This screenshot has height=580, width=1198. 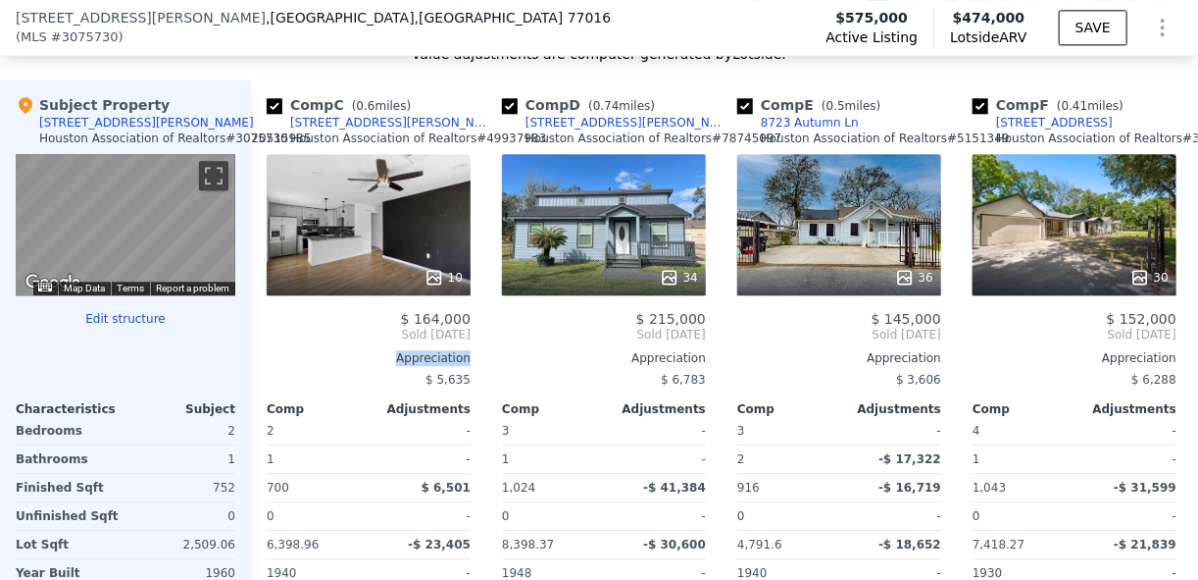 What do you see at coordinates (365, 106) in the screenshot?
I see `span: 0.6` at bounding box center [365, 106].